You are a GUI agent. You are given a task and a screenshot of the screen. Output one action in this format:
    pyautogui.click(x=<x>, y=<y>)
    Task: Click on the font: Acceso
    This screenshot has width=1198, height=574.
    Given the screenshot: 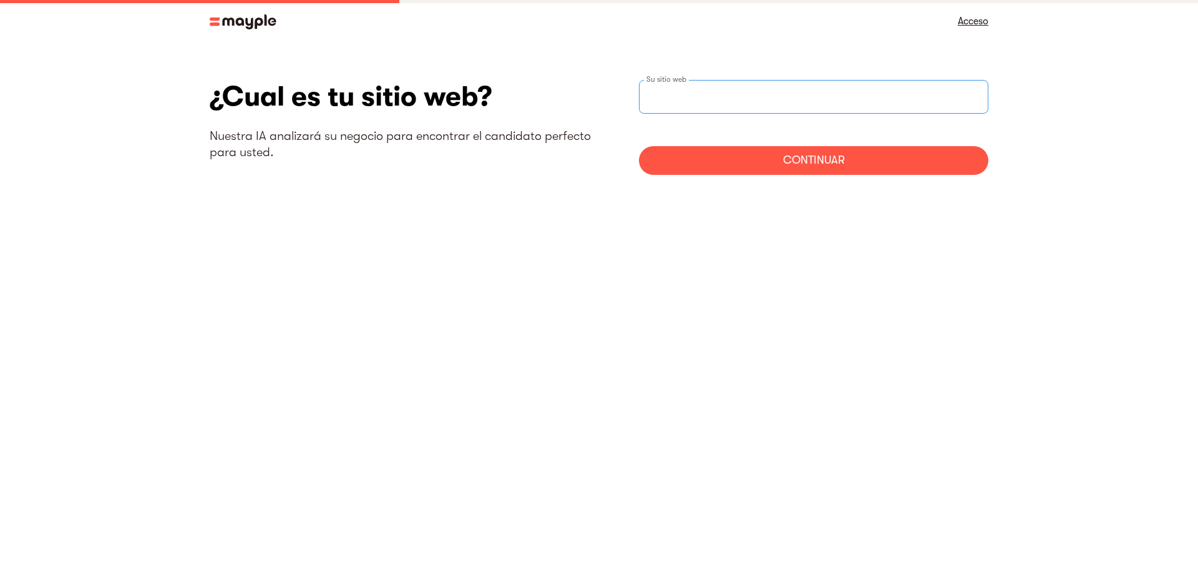 What is the action you would take?
    pyautogui.click(x=973, y=21)
    